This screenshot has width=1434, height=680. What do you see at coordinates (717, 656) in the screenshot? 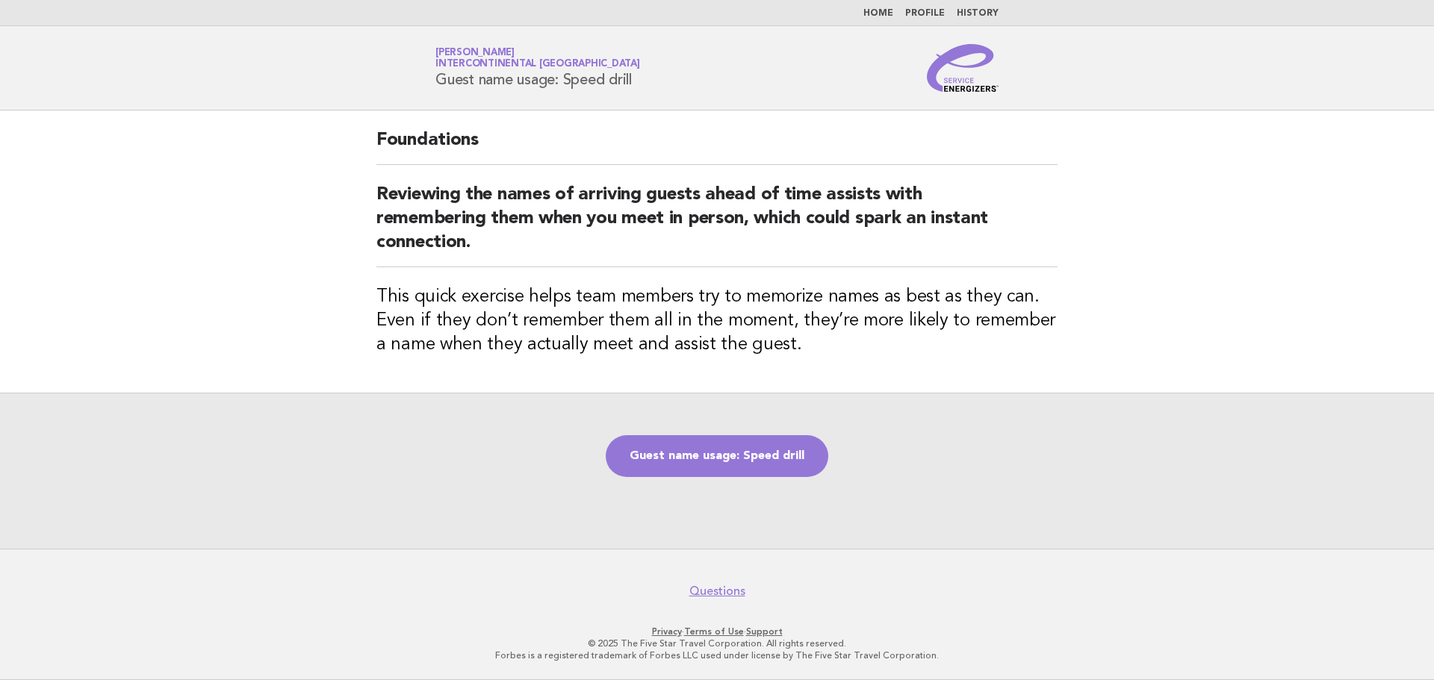
I see `p: Forbes is a registered trademark of Forbes LLC used under license by The Five Star Travel Corpora...` at bounding box center [717, 656].